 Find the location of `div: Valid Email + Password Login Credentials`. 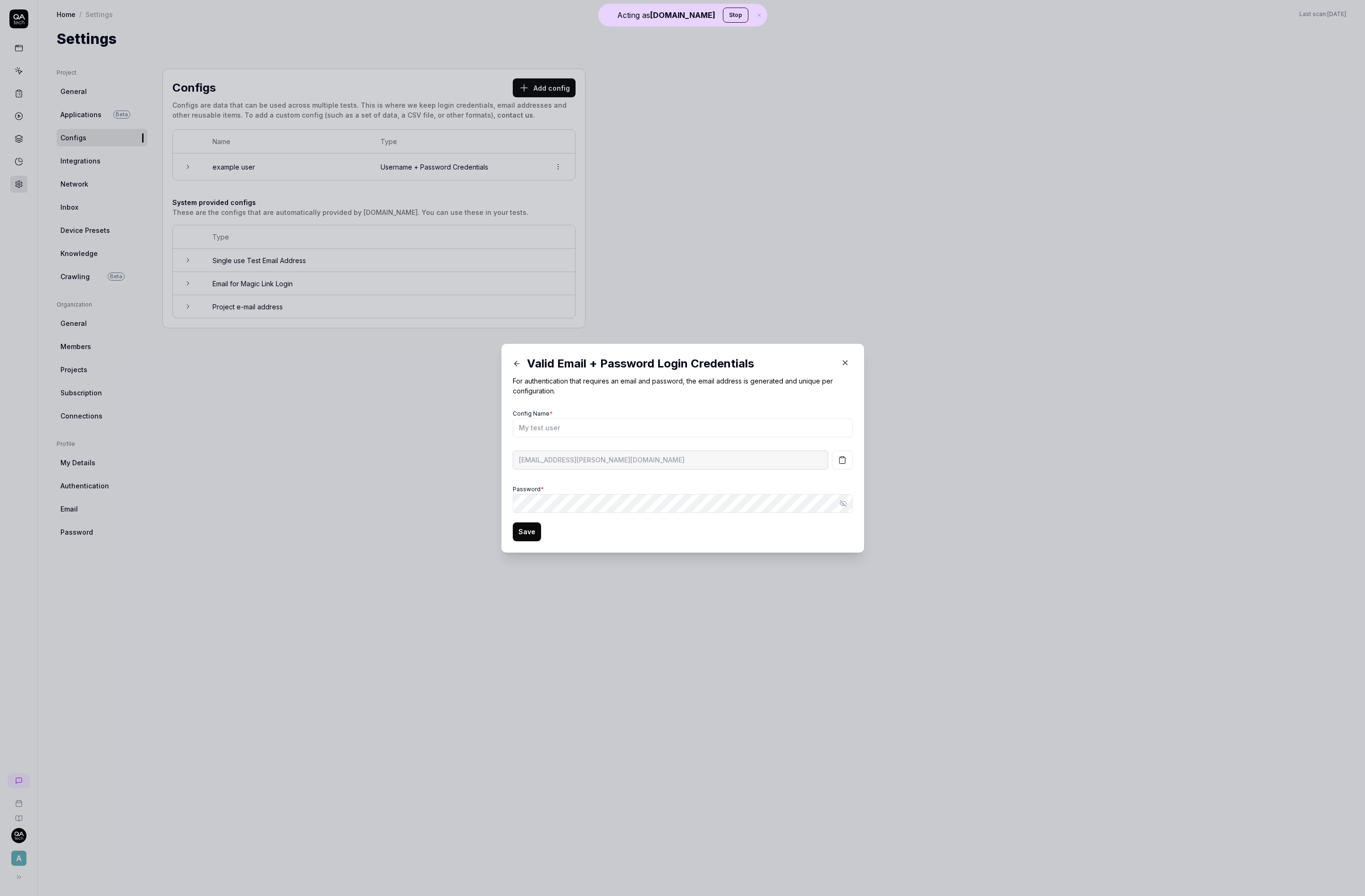

div: Valid Email + Password Login Credentials is located at coordinates (674, 364).